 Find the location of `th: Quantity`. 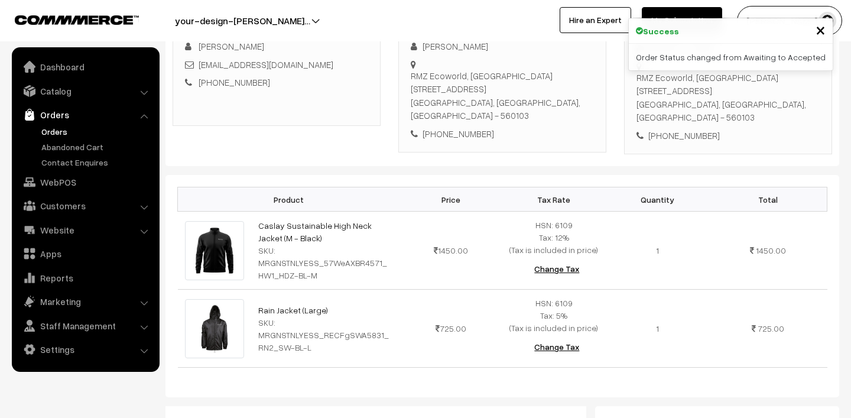

th: Quantity is located at coordinates (657, 199).